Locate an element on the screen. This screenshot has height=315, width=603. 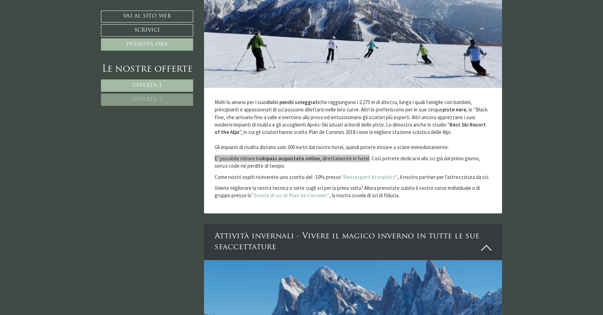
div: Lei is located at coordinates (184, 44).